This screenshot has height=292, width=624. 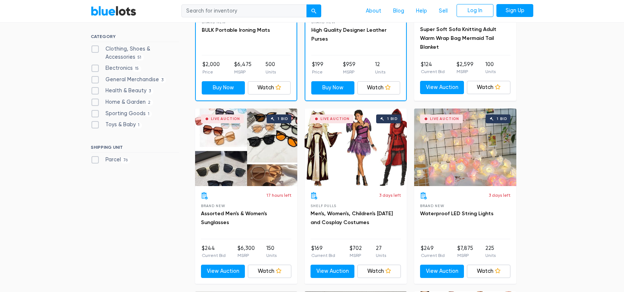 What do you see at coordinates (399, 11) in the screenshot?
I see `a: Blog` at bounding box center [399, 11].